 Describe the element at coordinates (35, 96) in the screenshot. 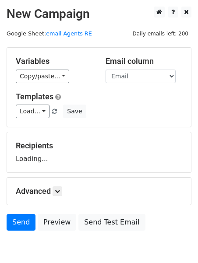

I see `a: Templates` at that location.